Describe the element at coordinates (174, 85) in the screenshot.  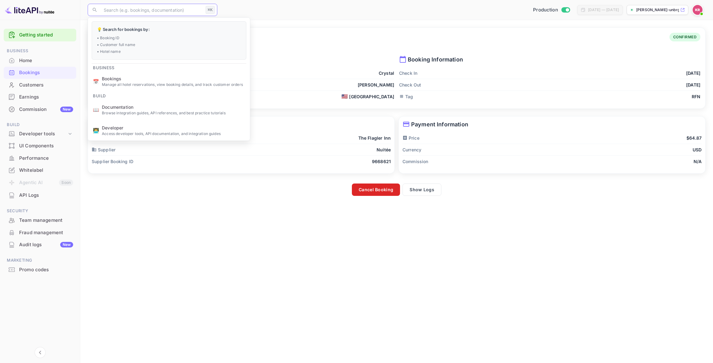
I see `p: Manage all hotel reservations, view booking details, and track customer orders` at that location.